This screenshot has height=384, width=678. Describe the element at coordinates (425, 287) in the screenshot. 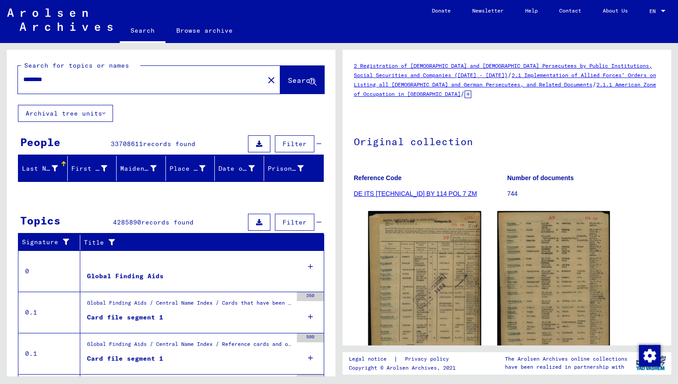

I see `img: 001.jpg` at that location.